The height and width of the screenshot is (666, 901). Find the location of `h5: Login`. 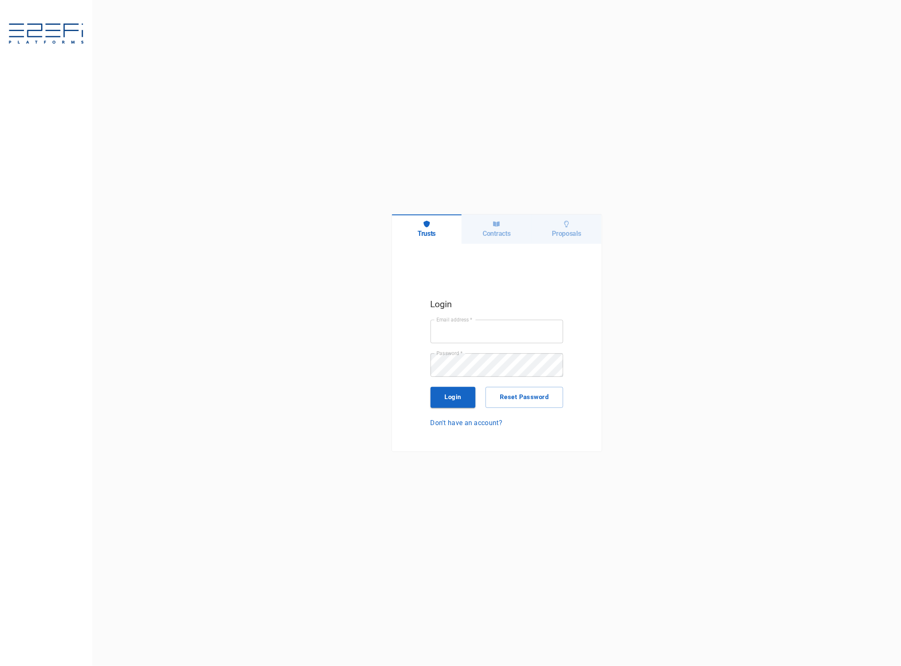

h5: Login is located at coordinates (497, 304).